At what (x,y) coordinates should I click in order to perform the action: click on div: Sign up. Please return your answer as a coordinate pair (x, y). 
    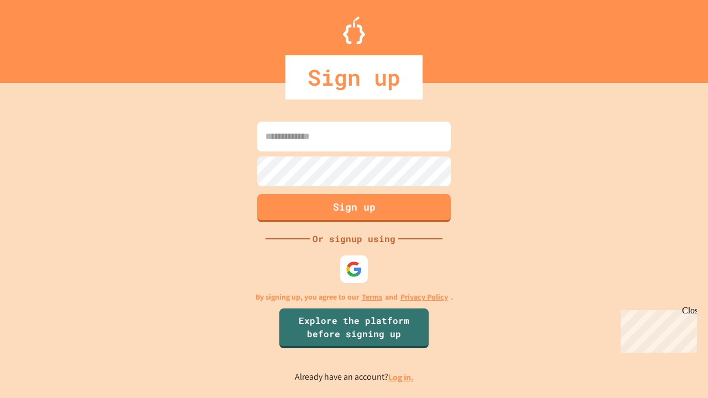
    Looking at the image, I should click on (354, 77).